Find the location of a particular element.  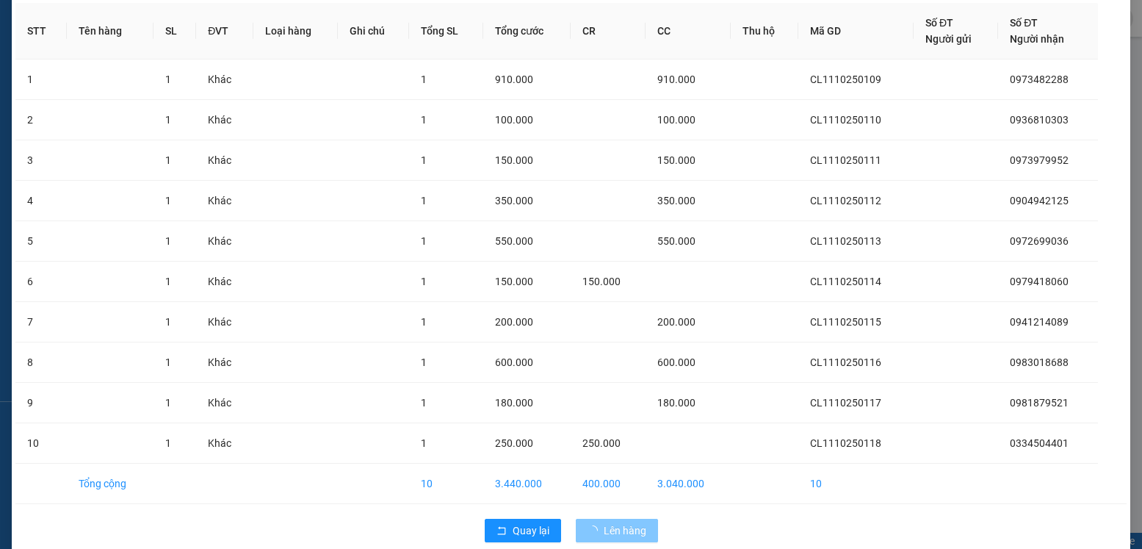

span: 0334504401 is located at coordinates (1039, 443).